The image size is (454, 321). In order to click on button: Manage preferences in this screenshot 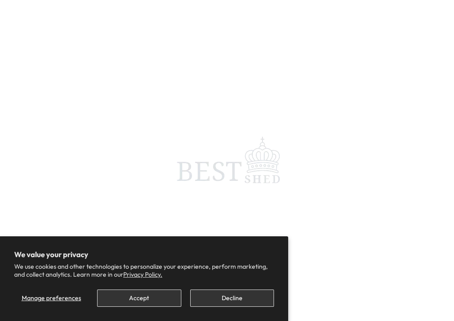, I will do `click(51, 298)`.